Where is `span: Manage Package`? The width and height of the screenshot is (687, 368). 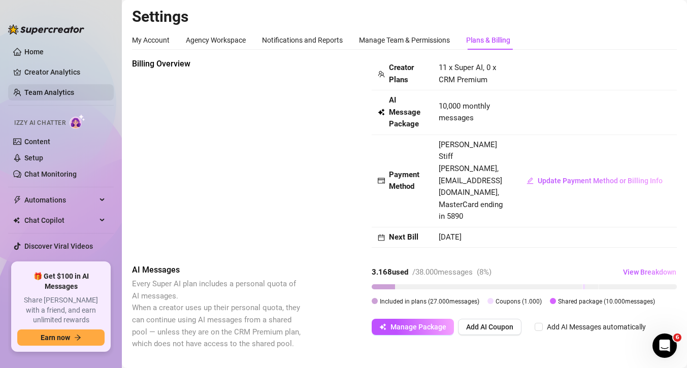 span: Manage Package is located at coordinates (418, 327).